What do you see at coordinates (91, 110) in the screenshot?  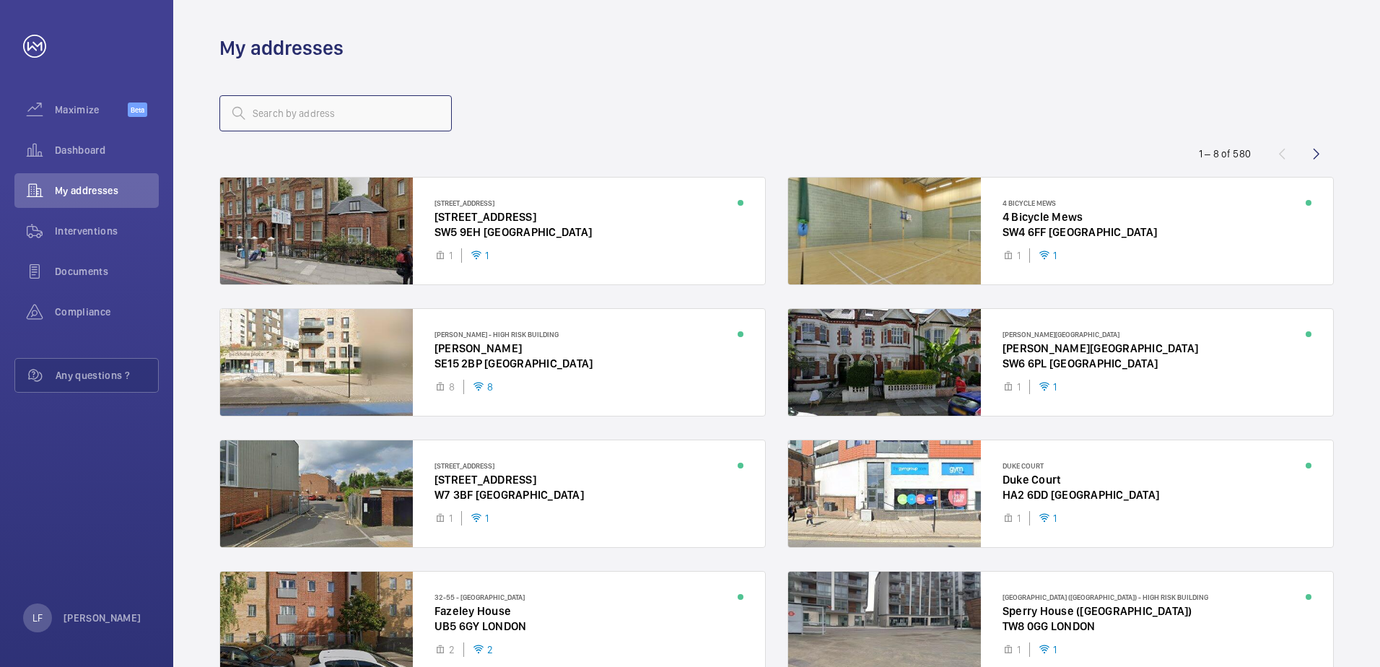 I see `span: Maximize` at bounding box center [91, 110].